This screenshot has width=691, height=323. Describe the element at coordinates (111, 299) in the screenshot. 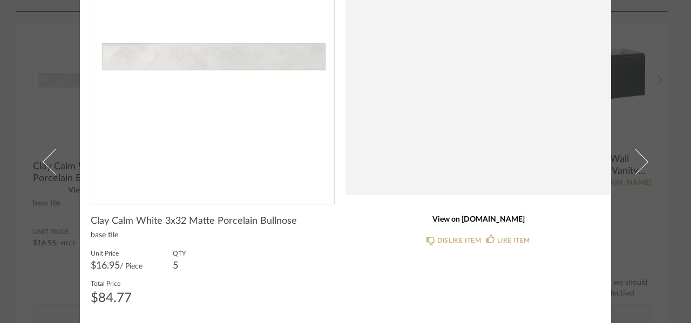

I see `div: $84.77` at that location.